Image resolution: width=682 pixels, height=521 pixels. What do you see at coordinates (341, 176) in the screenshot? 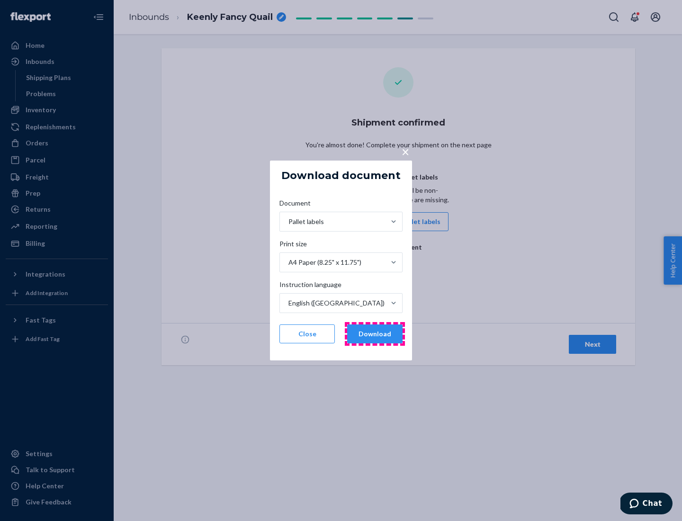
I see `h5: Download document` at bounding box center [341, 176].